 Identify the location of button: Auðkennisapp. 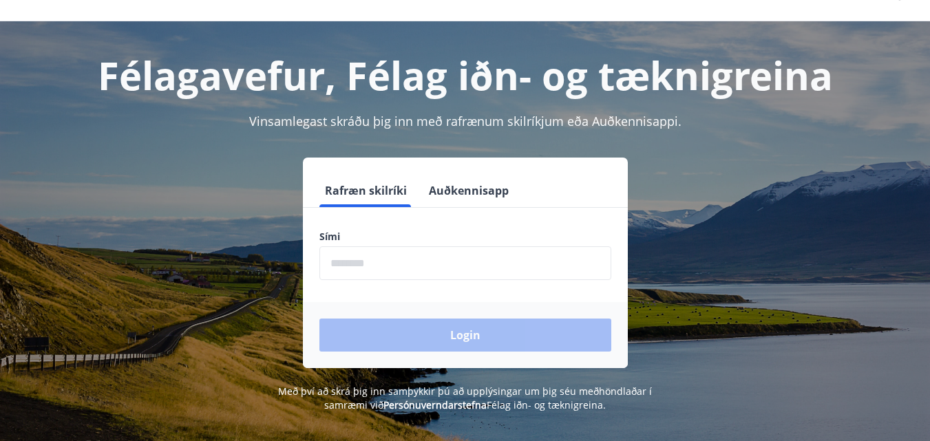
(469, 191).